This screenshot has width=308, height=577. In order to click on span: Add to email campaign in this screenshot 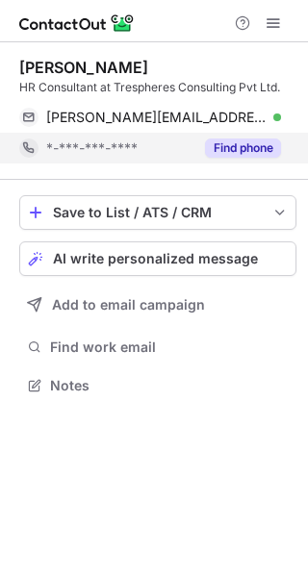, I will do `click(128, 305)`.